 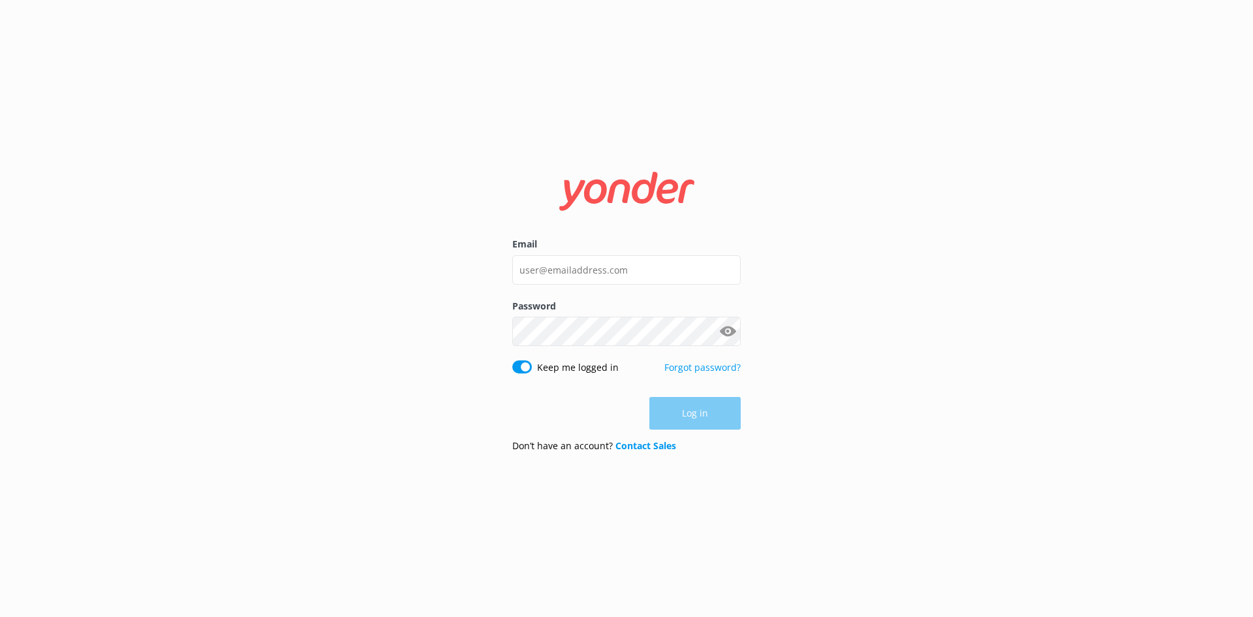 I want to click on label: Keep me logged in, so click(x=577, y=367).